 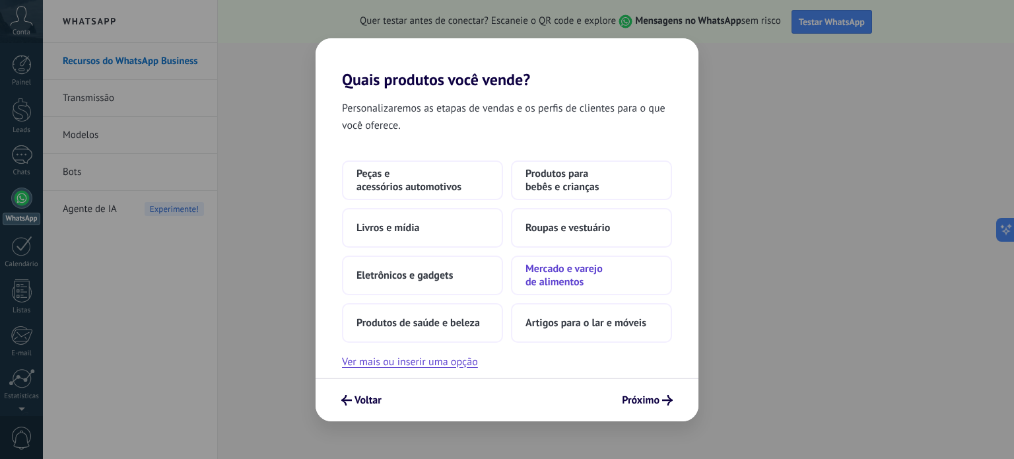 I want to click on span: Peças e acessórios automotivos, so click(x=423, y=180).